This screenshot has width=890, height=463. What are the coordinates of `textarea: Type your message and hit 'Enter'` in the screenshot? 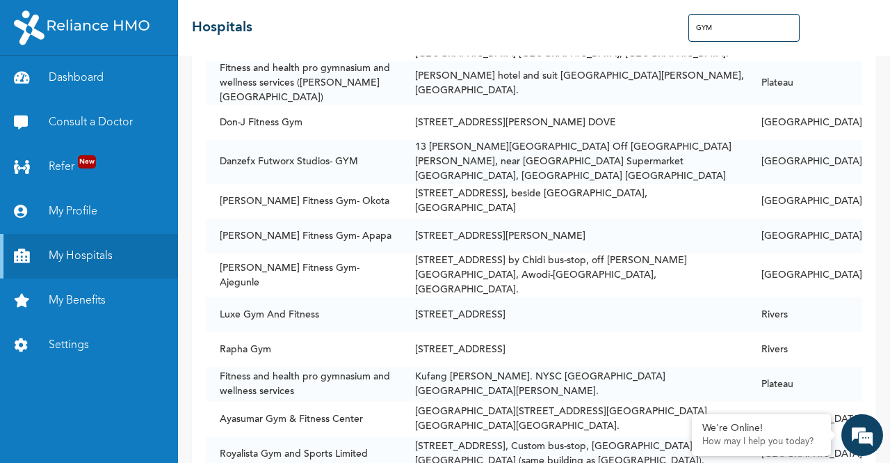 It's located at (136, 365).